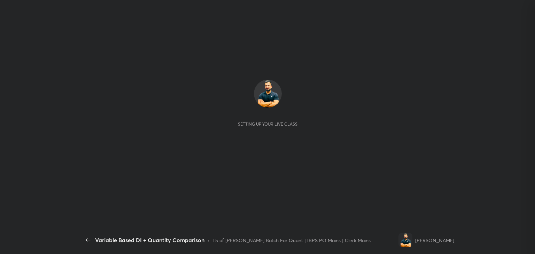 The image size is (535, 254). What do you see at coordinates (150, 240) in the screenshot?
I see `div: Variable Based DI + Quantity Comparison` at bounding box center [150, 240].